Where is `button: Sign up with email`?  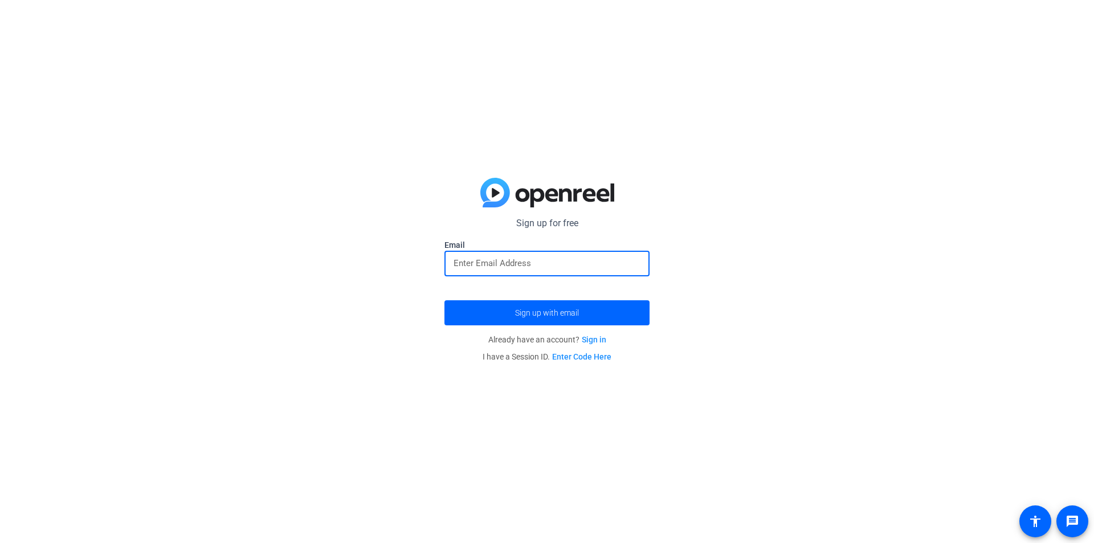
button: Sign up with email is located at coordinates (547, 313).